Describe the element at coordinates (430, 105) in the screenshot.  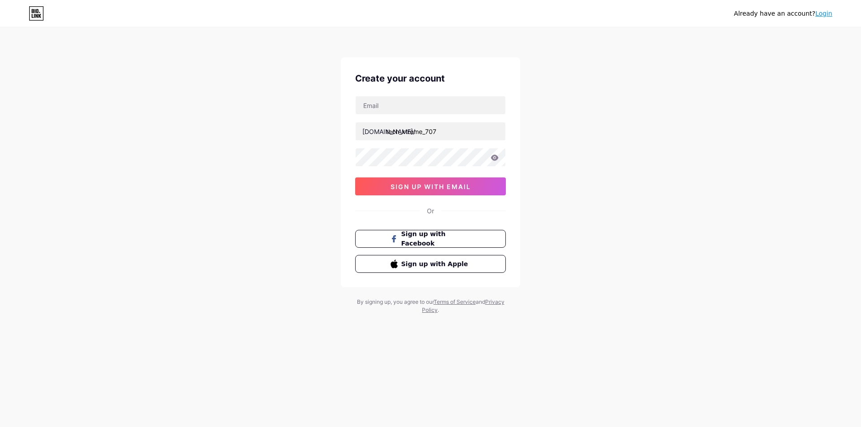
I see `input: Email` at that location.